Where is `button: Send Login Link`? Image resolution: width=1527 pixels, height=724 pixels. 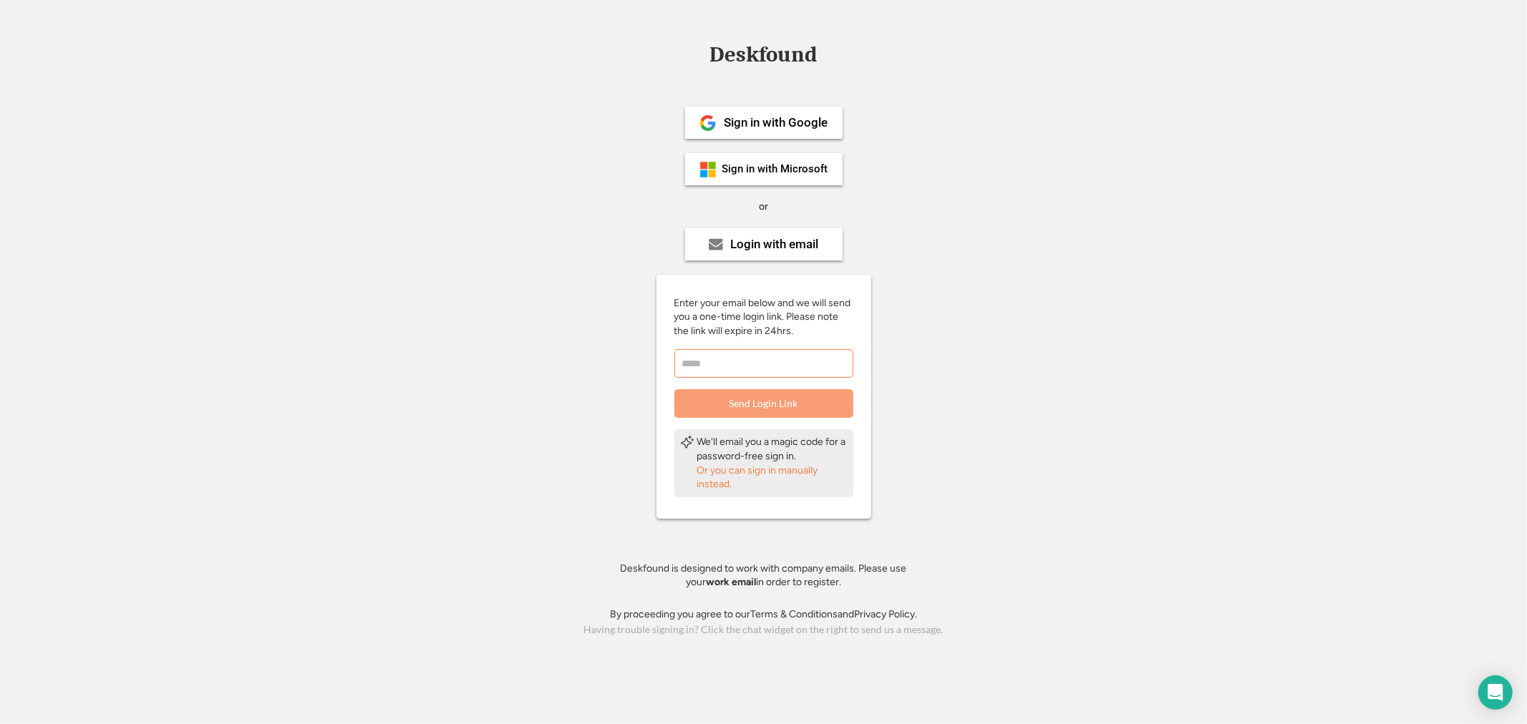
button: Send Login Link is located at coordinates (764, 404).